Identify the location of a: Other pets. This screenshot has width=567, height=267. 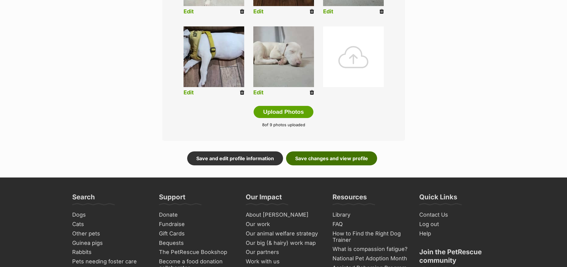
(110, 233).